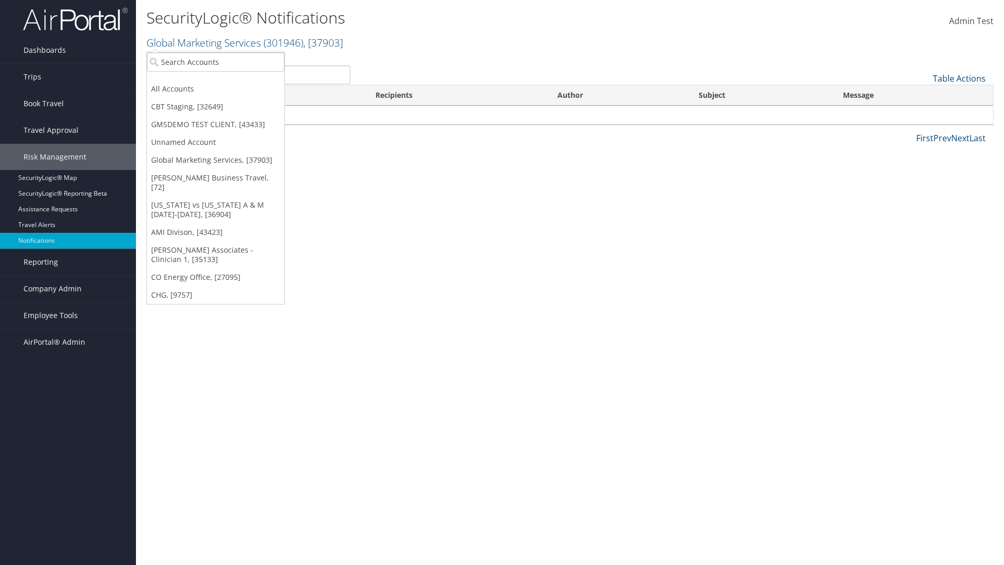 This screenshot has width=1004, height=565. What do you see at coordinates (55, 157) in the screenshot?
I see `span: Risk Management` at bounding box center [55, 157].